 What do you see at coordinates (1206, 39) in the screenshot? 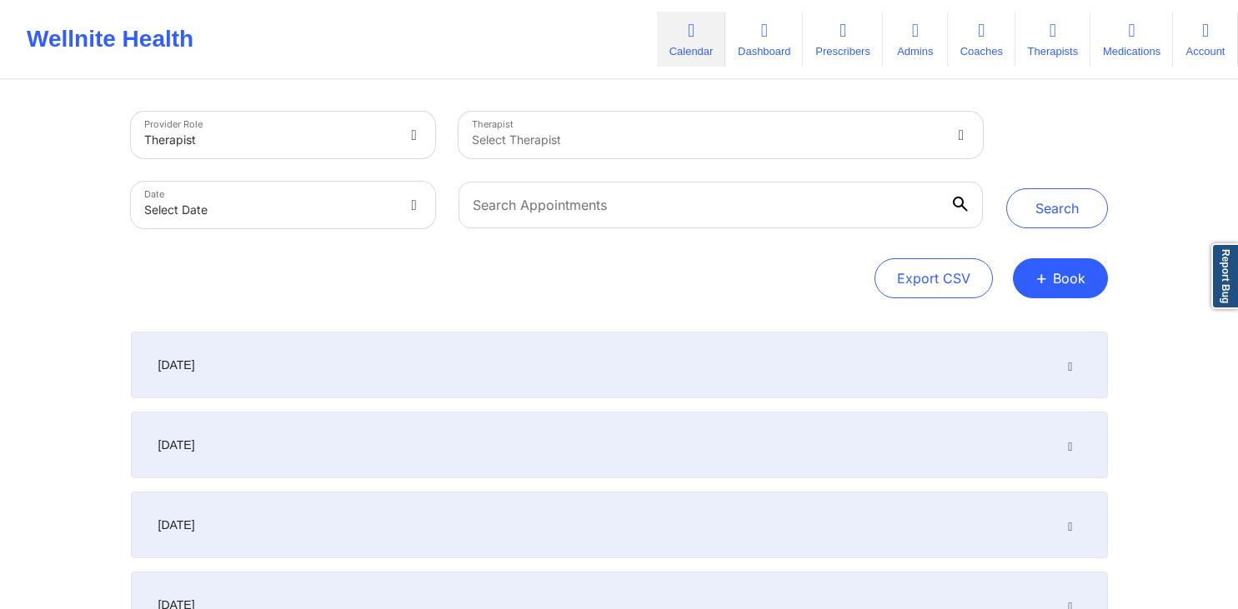
I see `a: Account` at bounding box center [1206, 39].